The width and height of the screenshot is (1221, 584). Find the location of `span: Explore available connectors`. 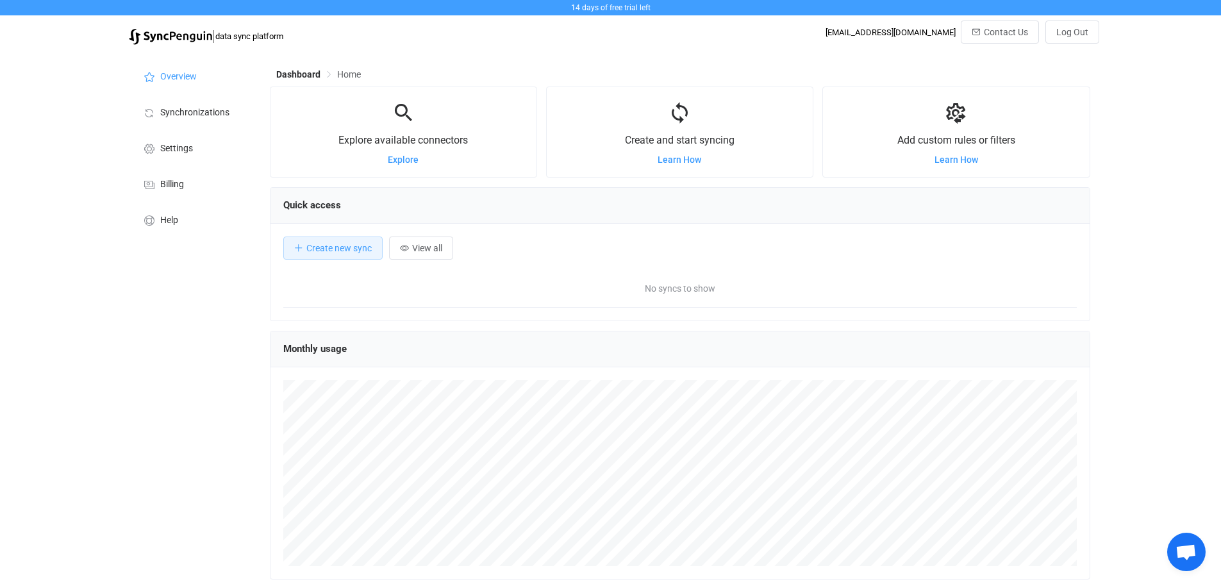

span: Explore available connectors is located at coordinates (403, 140).